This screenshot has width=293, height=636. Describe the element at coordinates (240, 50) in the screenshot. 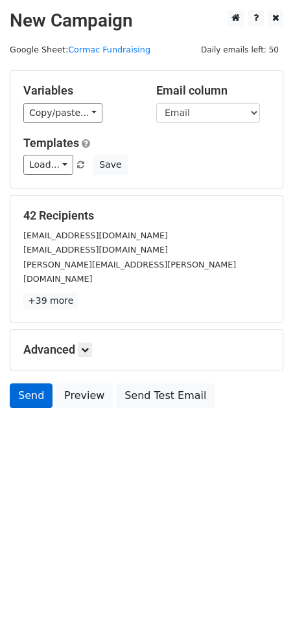

I see `span: Daily emails left: 50` at that location.